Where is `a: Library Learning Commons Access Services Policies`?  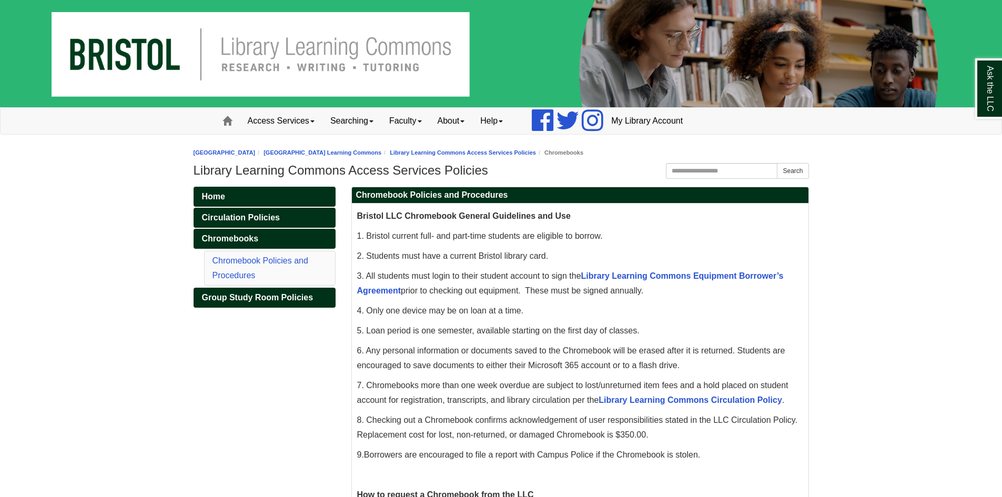
a: Library Learning Commons Access Services Policies is located at coordinates (463, 153).